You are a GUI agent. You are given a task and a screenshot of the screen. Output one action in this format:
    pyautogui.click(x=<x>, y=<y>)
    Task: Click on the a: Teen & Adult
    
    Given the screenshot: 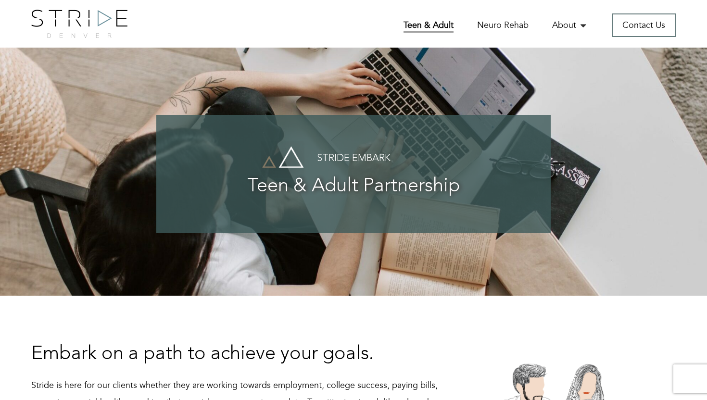 What is the action you would take?
    pyautogui.click(x=429, y=26)
    